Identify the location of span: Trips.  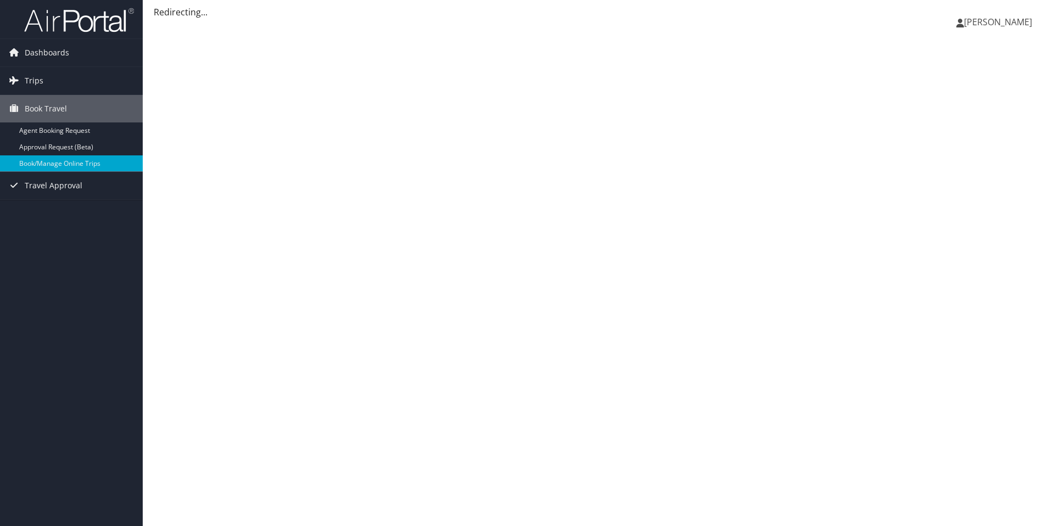
(34, 81).